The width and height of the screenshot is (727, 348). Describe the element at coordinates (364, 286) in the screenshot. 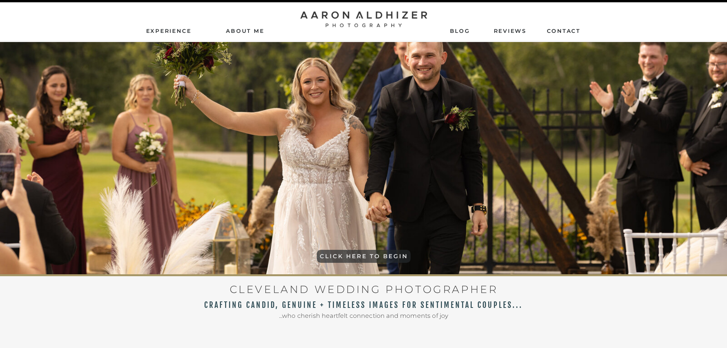

I see `h1: CLEVELAND WEDDING PHOTOGRAPHER` at that location.